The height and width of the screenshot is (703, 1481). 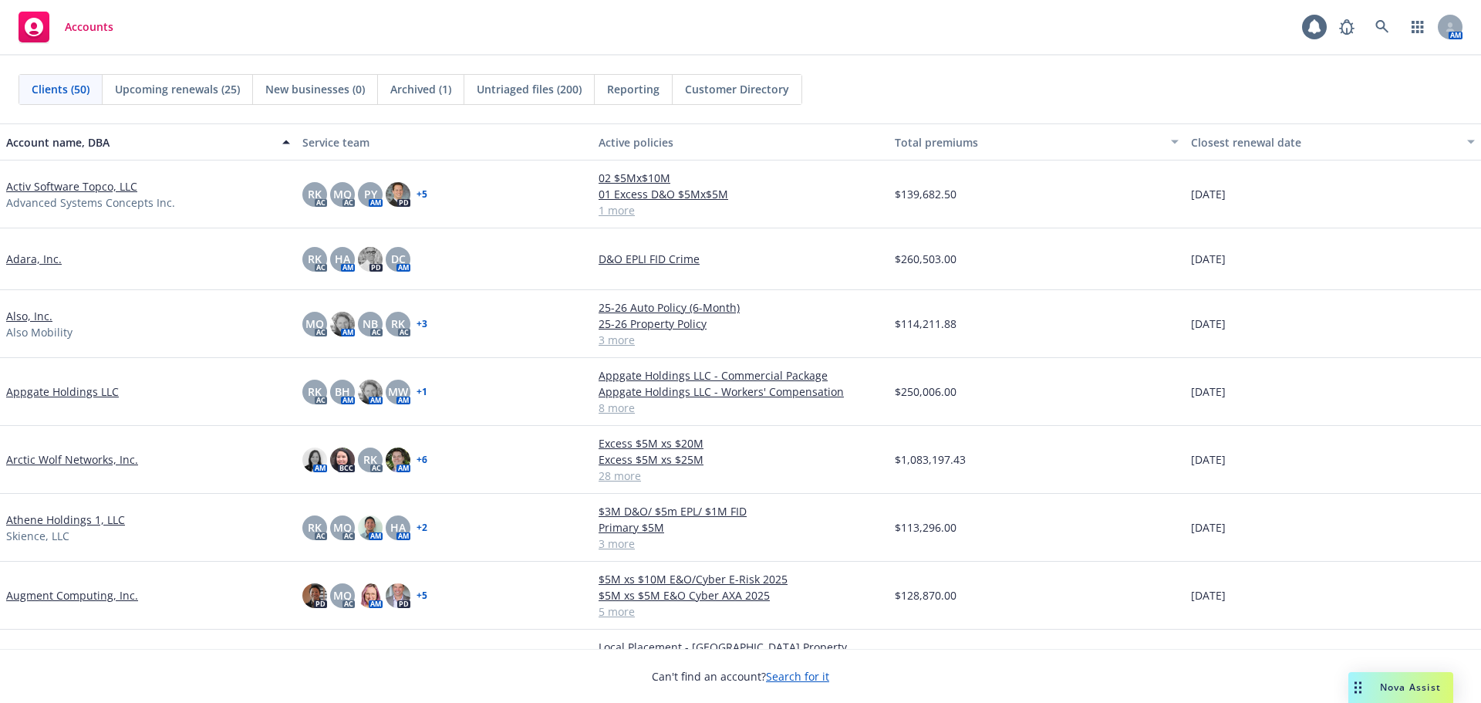 I want to click on a: Appgate Holdings LLC, so click(x=62, y=391).